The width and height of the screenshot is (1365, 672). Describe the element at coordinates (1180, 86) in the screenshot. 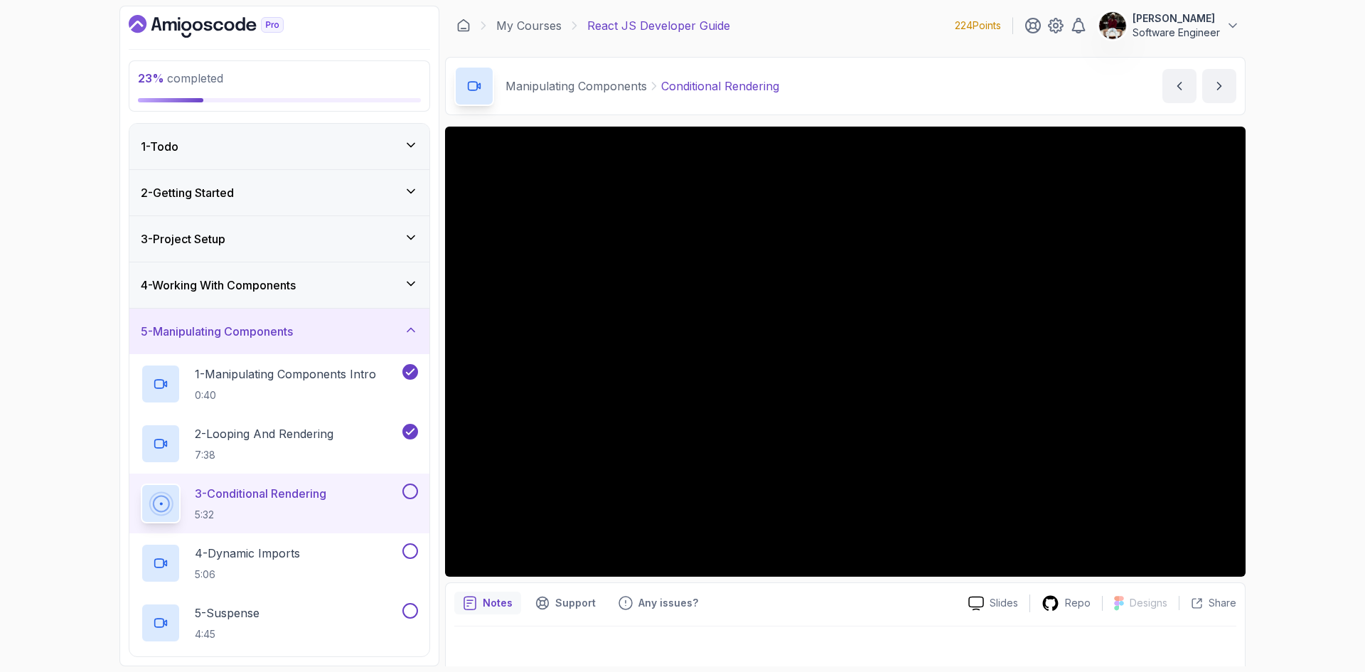

I see `button: previous content` at that location.